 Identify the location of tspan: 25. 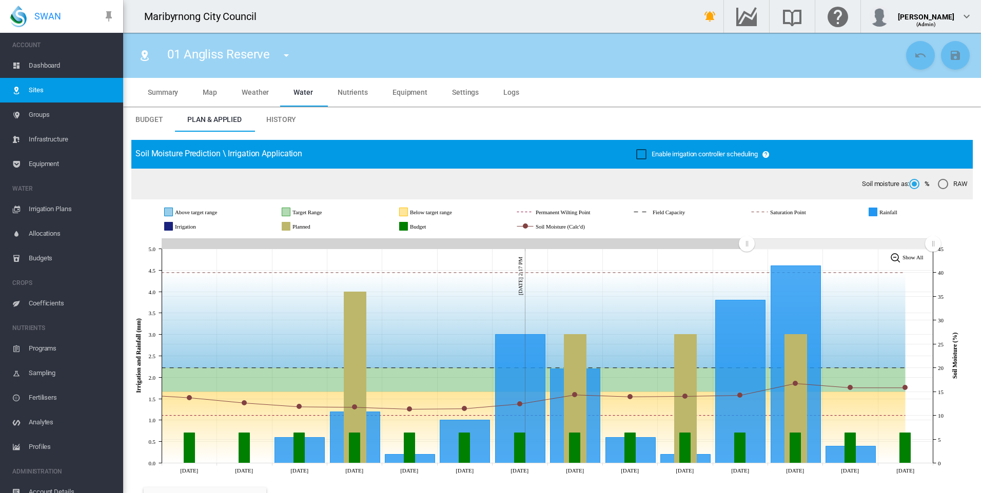
(940, 345).